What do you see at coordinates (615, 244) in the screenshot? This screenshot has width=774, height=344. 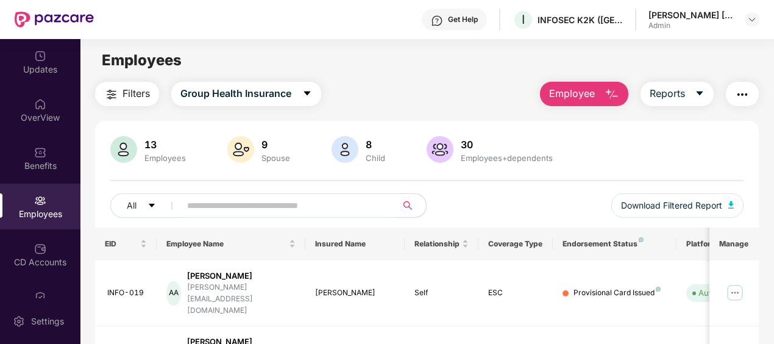 I see `div: Endorsement Status` at bounding box center [615, 244].